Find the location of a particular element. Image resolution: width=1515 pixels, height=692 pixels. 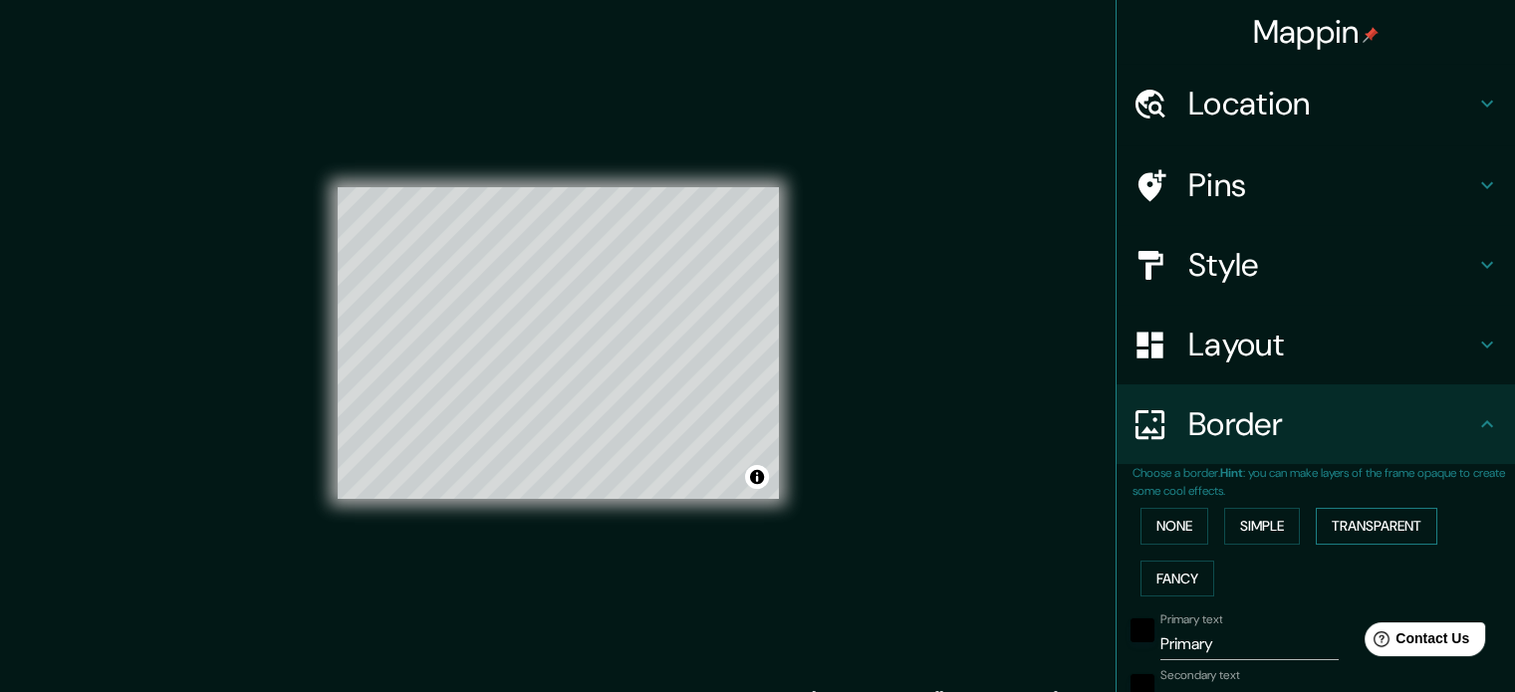

button: Toggle attribution is located at coordinates (757, 477).